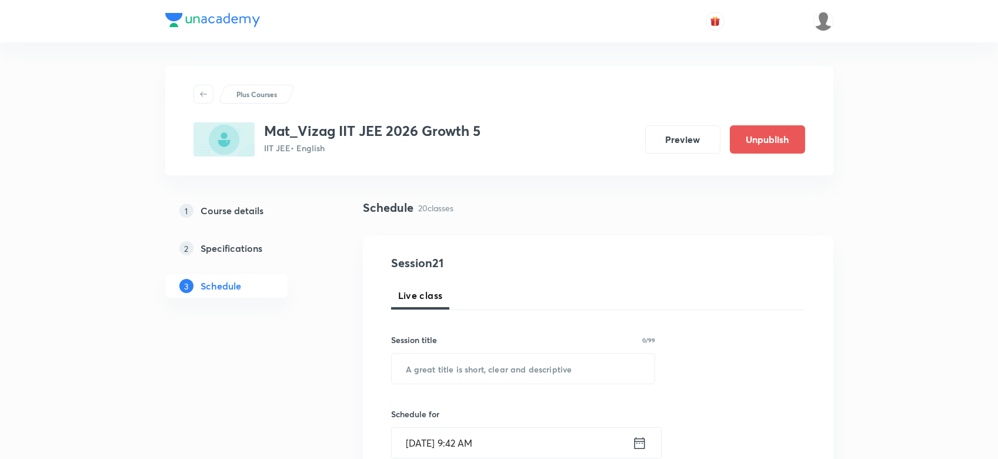 This screenshot has width=998, height=459. Describe the element at coordinates (212, 20) in the screenshot. I see `img: Company Logo` at that location.